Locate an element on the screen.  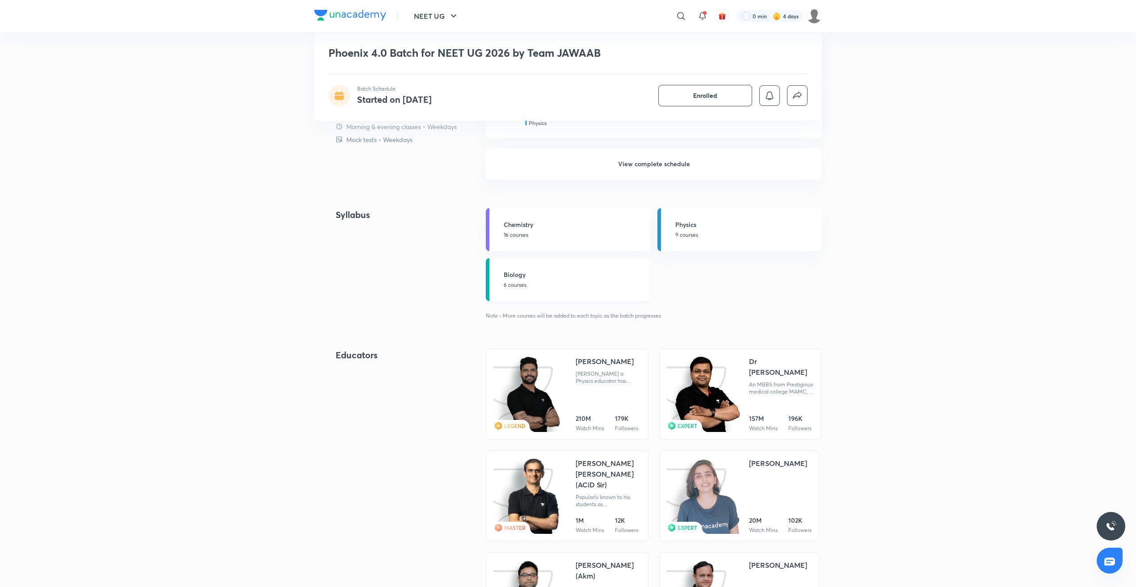
div: 102K is located at coordinates (800, 521).